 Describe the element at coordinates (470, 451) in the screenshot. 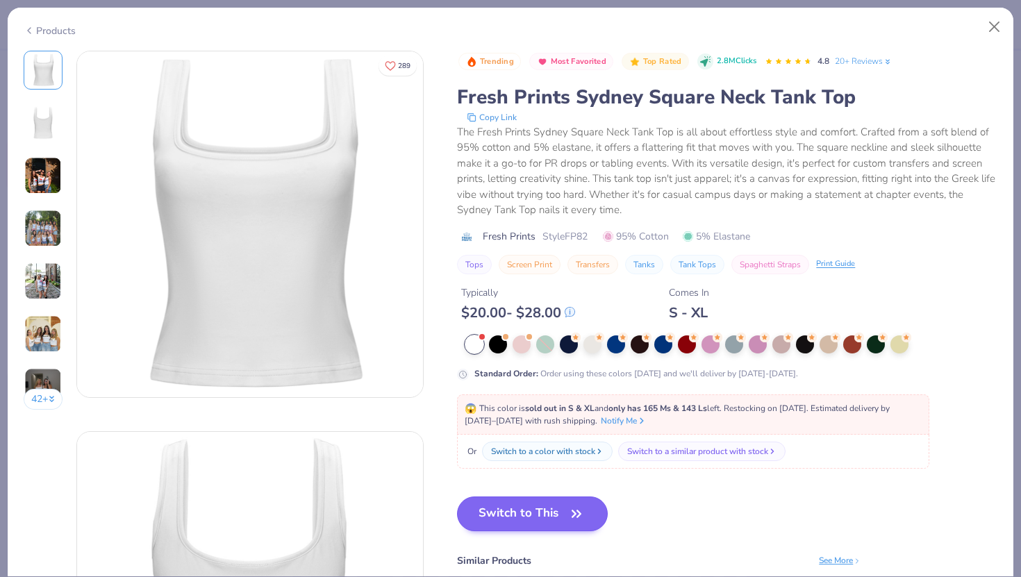

I see `span: Or` at that location.